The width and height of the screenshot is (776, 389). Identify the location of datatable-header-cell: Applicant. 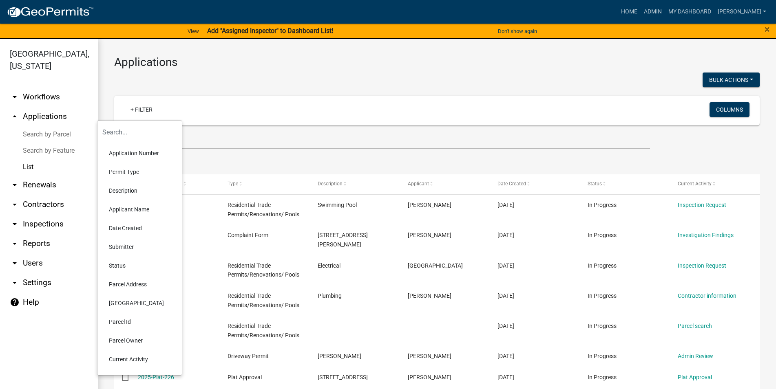
(444, 184).